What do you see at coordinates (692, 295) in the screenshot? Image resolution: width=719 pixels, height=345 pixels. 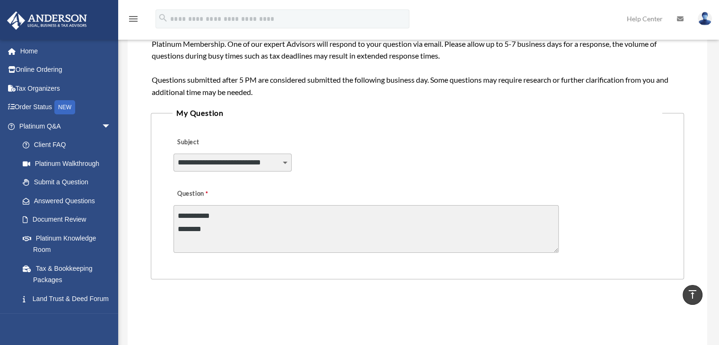 I see `a: vertical_align_top` at bounding box center [692, 295].